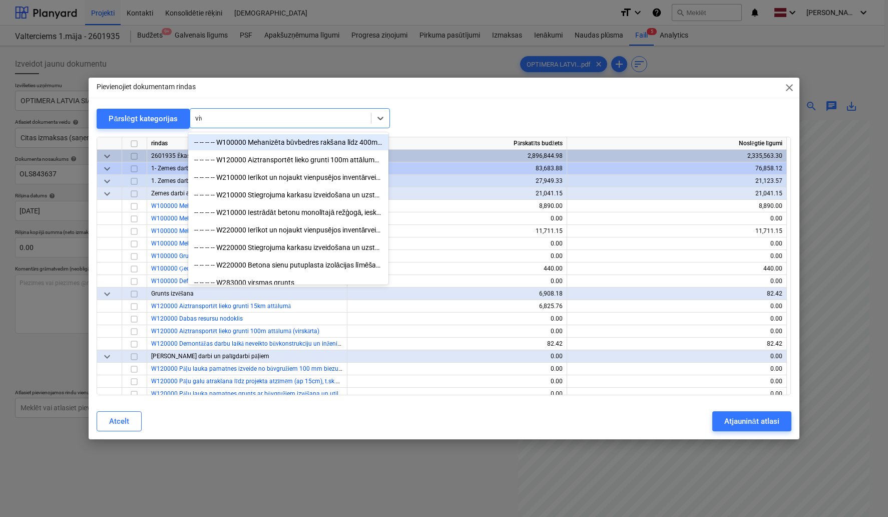 Image resolution: width=888 pixels, height=517 pixels. I want to click on a: W120000 Pāļu lauka pamatnes grunts ar būvgružiem izvēšana un utilizācija, so click(253, 394).